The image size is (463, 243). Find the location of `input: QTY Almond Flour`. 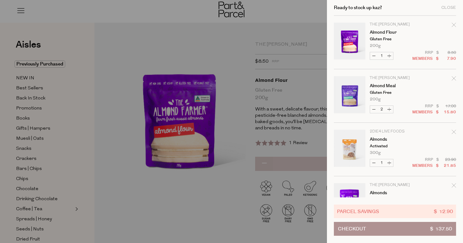

input: QTY Almond Flour is located at coordinates (381, 56).